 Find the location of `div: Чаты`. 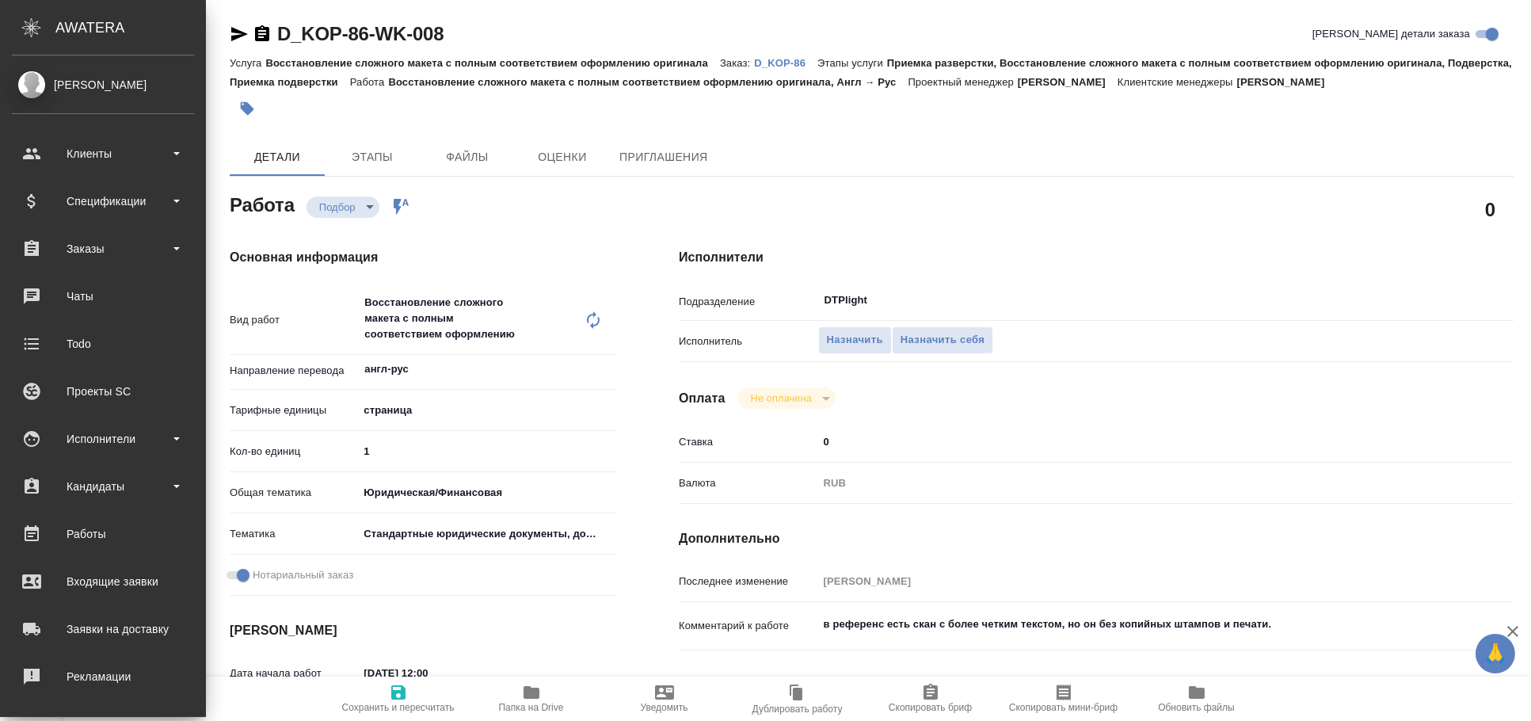

div: Чаты is located at coordinates (103, 296).